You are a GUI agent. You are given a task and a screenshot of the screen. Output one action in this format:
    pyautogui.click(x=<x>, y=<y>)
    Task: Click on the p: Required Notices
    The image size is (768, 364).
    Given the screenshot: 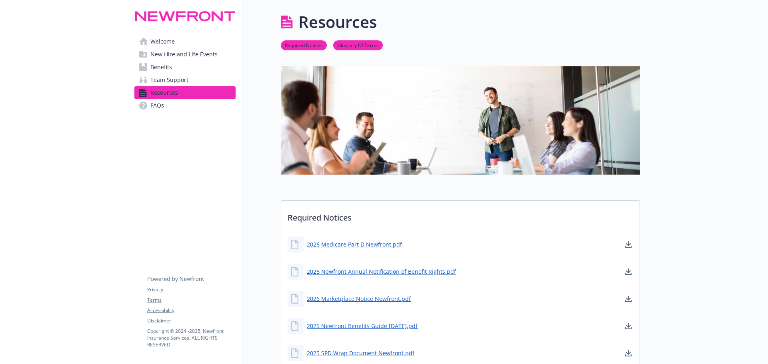 What is the action you would take?
    pyautogui.click(x=460, y=216)
    